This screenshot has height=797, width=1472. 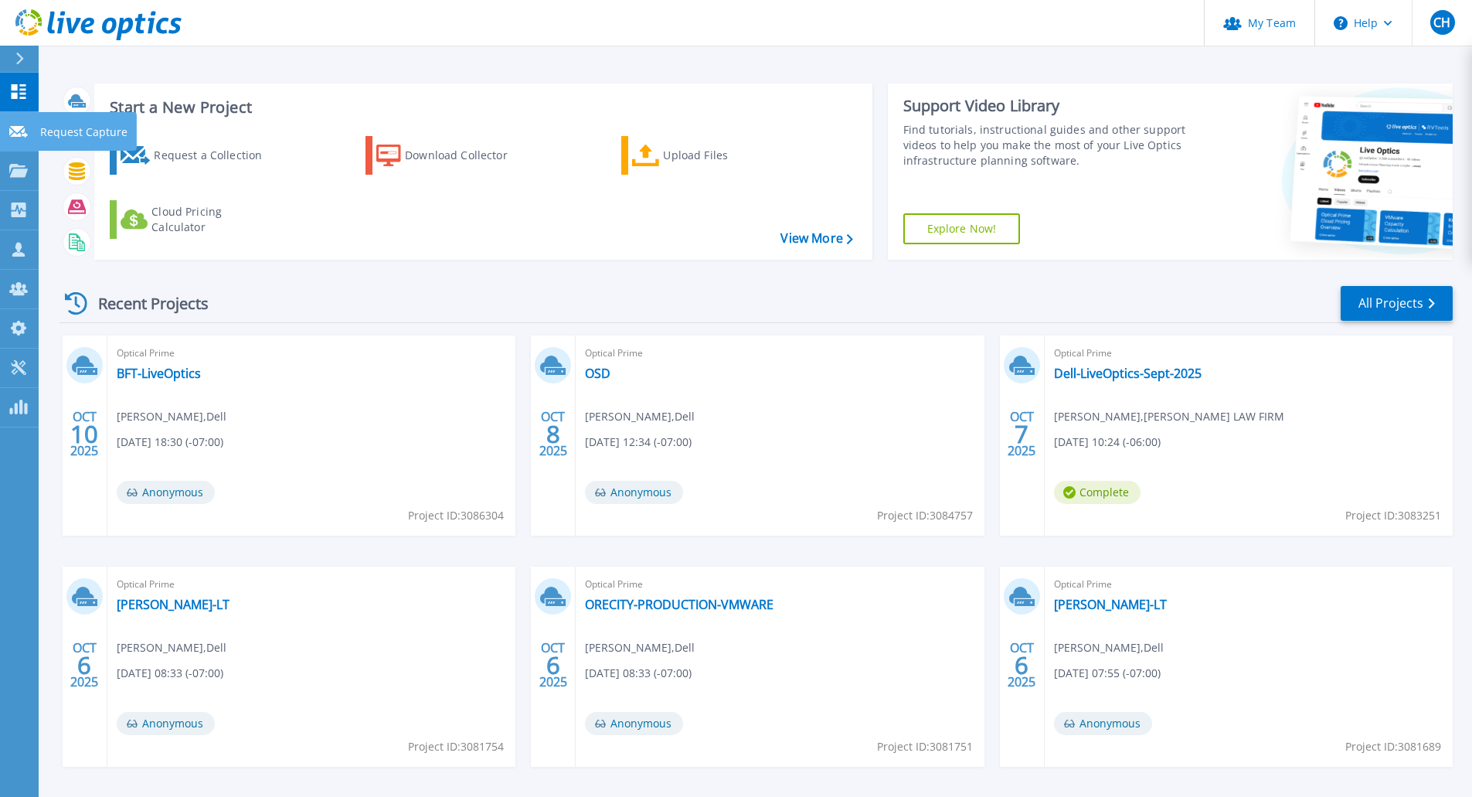 What do you see at coordinates (1047, 106) in the screenshot?
I see `div: Support Video Library` at bounding box center [1047, 106].